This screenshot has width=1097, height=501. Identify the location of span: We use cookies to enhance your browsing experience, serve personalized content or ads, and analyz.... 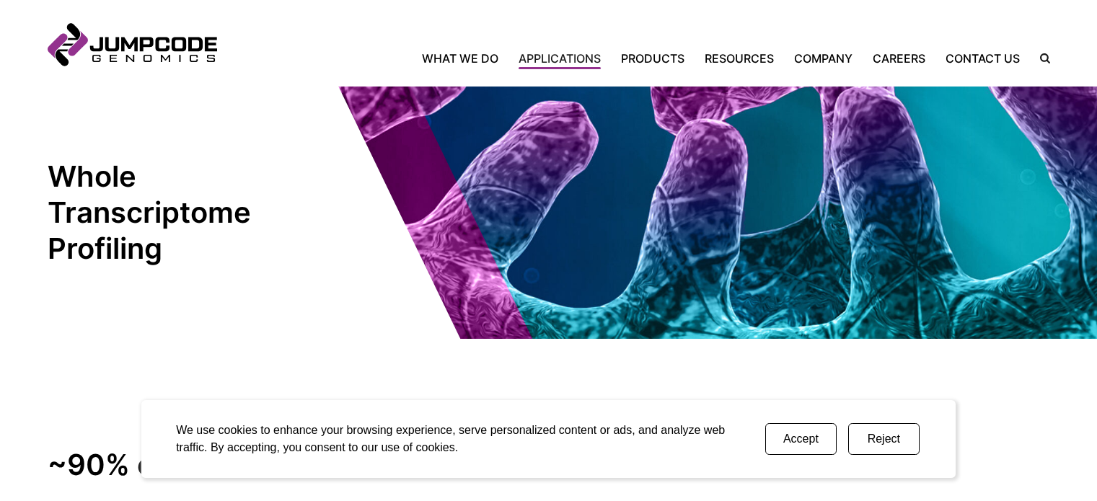
(450, 439).